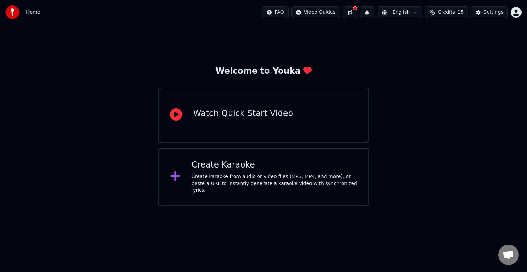 The image size is (527, 272). I want to click on nav: breadcrumb, so click(33, 12).